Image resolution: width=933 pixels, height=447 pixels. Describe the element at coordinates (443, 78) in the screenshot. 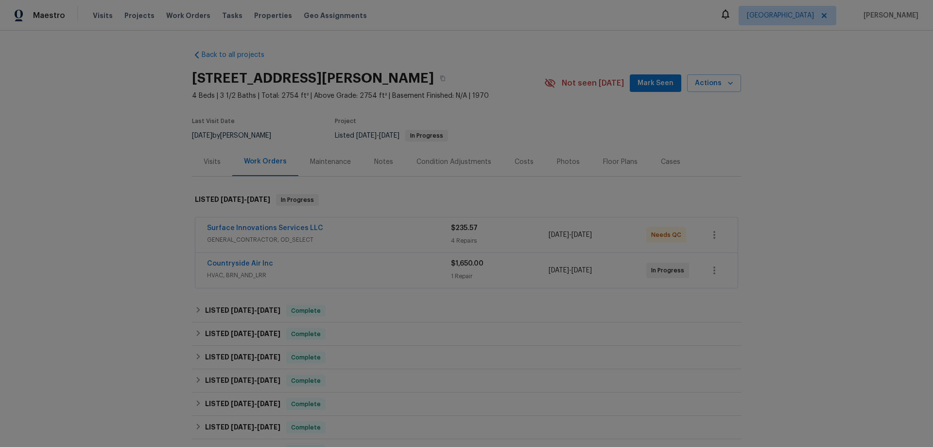

I see `button: Copy Address` at that location.